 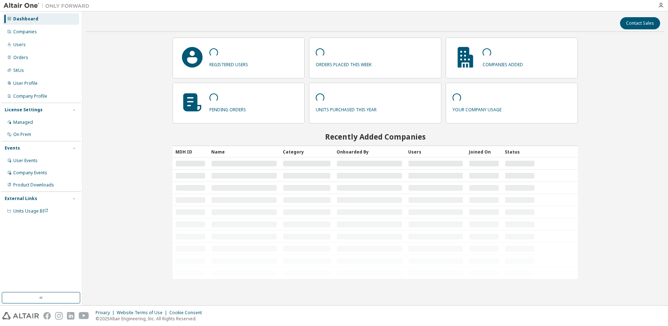 What do you see at coordinates (19, 70) in the screenshot?
I see `div: SKUs` at bounding box center [19, 70].